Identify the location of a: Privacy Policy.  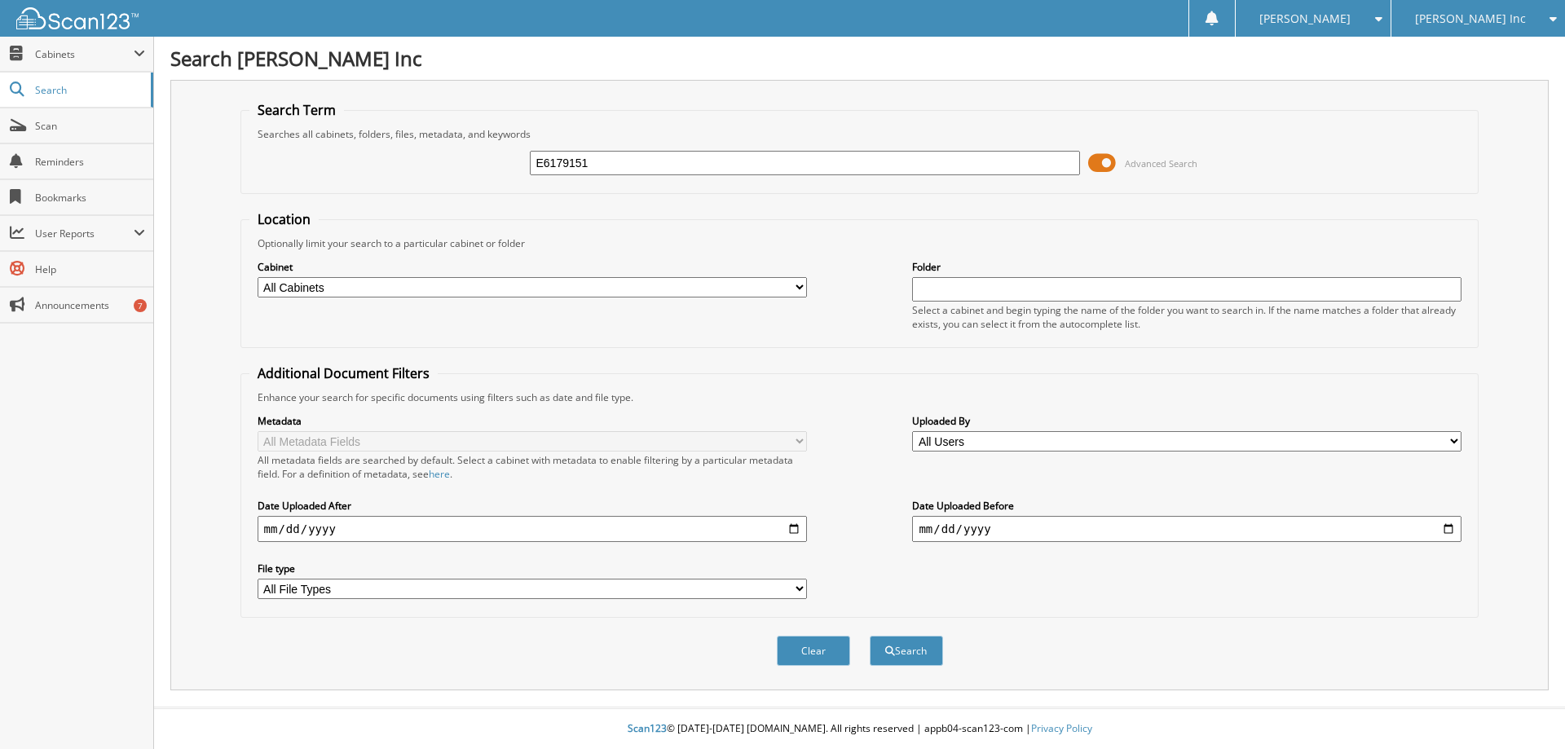
(1061, 728).